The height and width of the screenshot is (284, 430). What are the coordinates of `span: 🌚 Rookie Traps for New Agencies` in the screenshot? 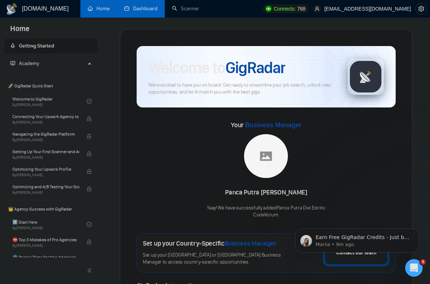 It's located at (46, 257).